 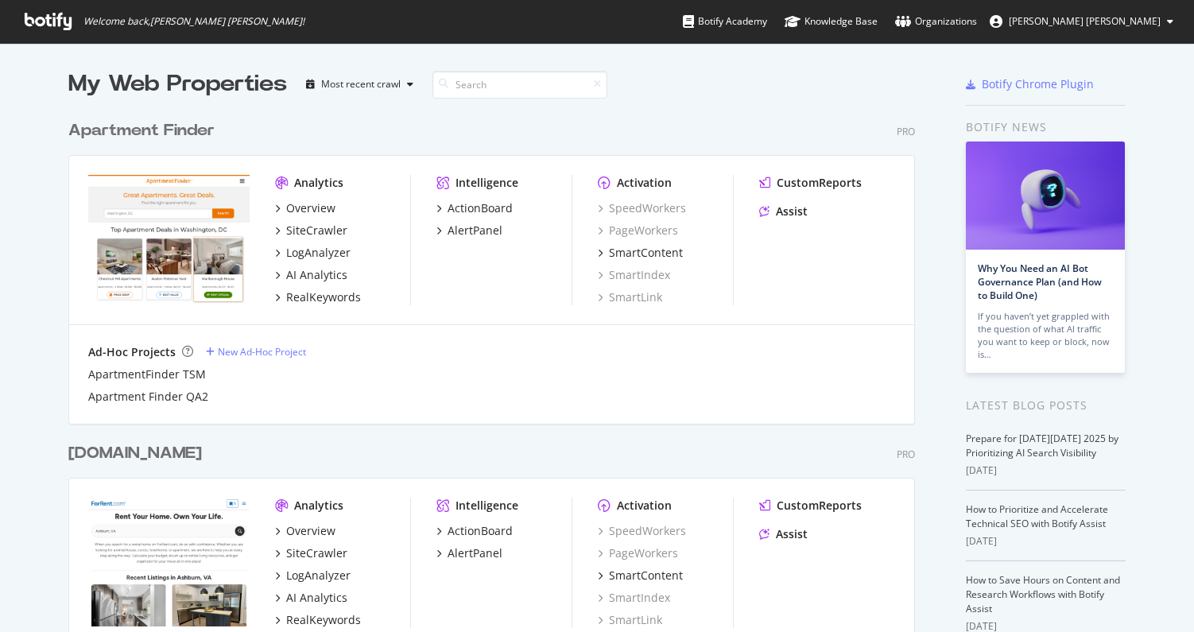 I want to click on img: apartmentfinder.com, so click(x=169, y=239).